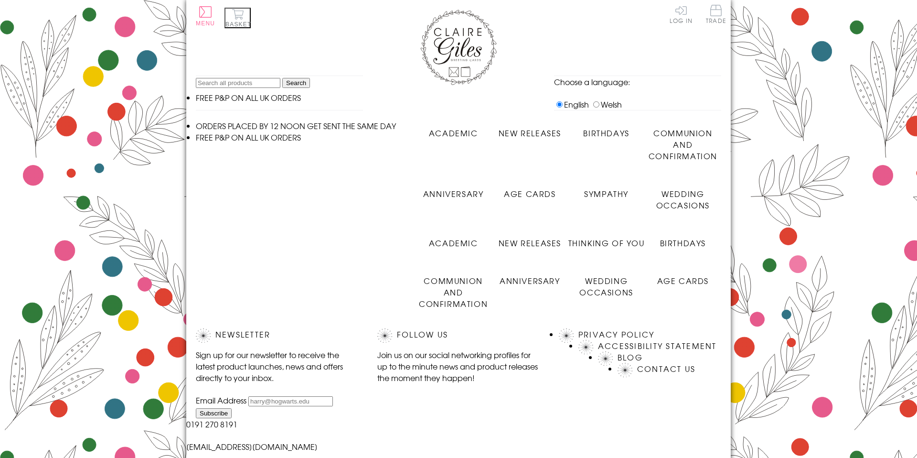  I want to click on a: Accessibility Statement, so click(657, 345).